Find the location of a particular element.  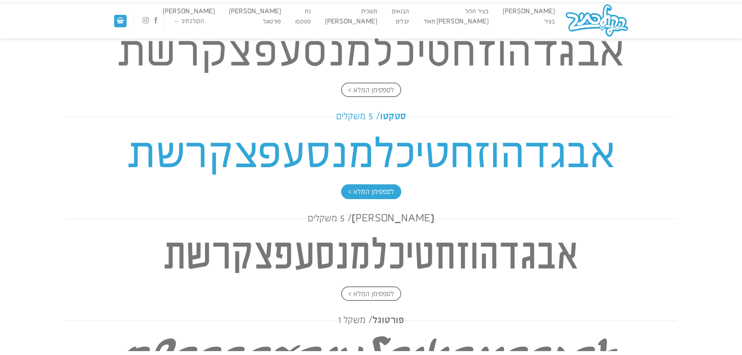

a: עקבו אחרינו בפייסבוק is located at coordinates (156, 21).